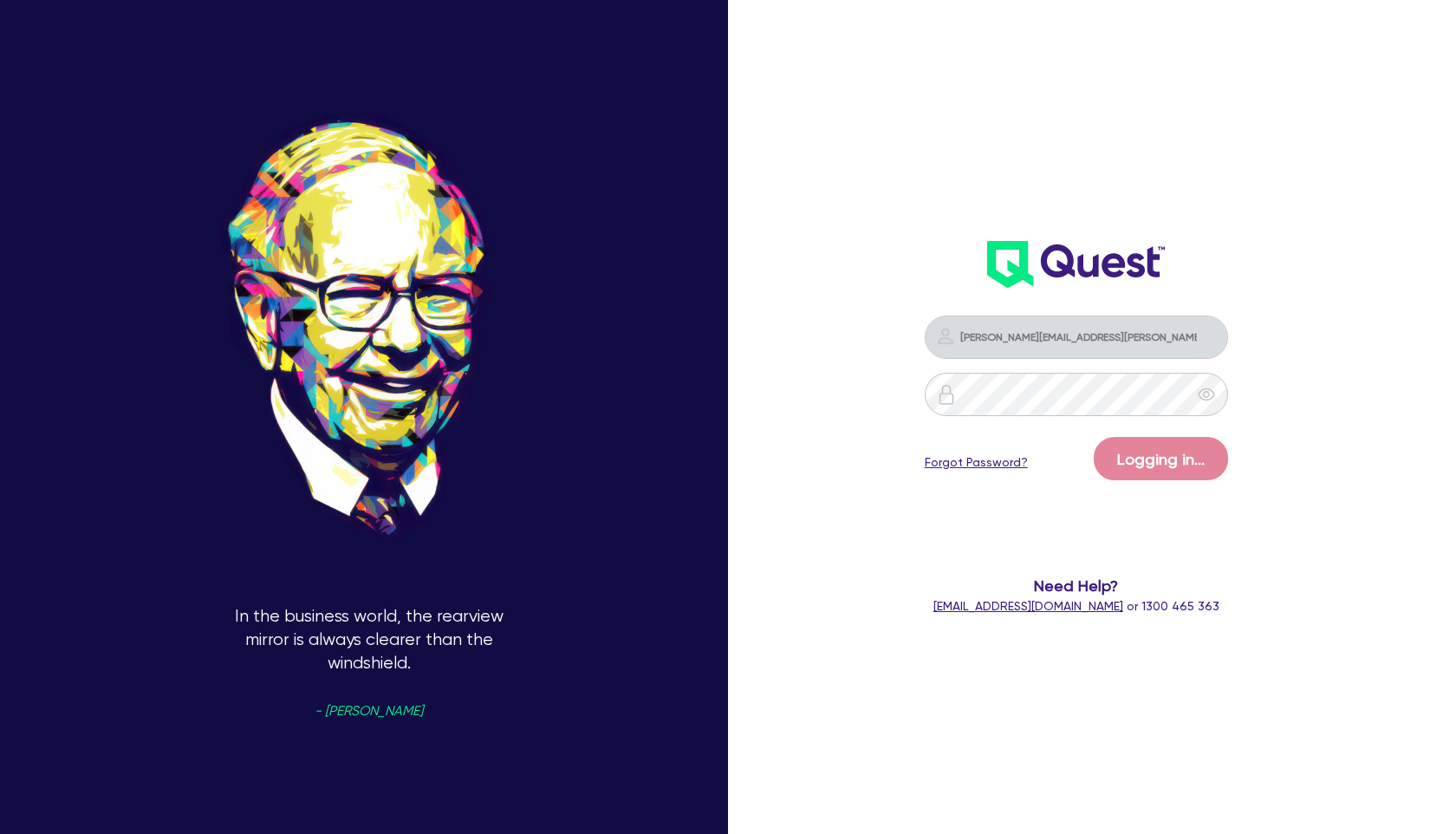 This screenshot has height=834, width=1456. What do you see at coordinates (1206, 394) in the screenshot?
I see `span: eye` at bounding box center [1206, 394].